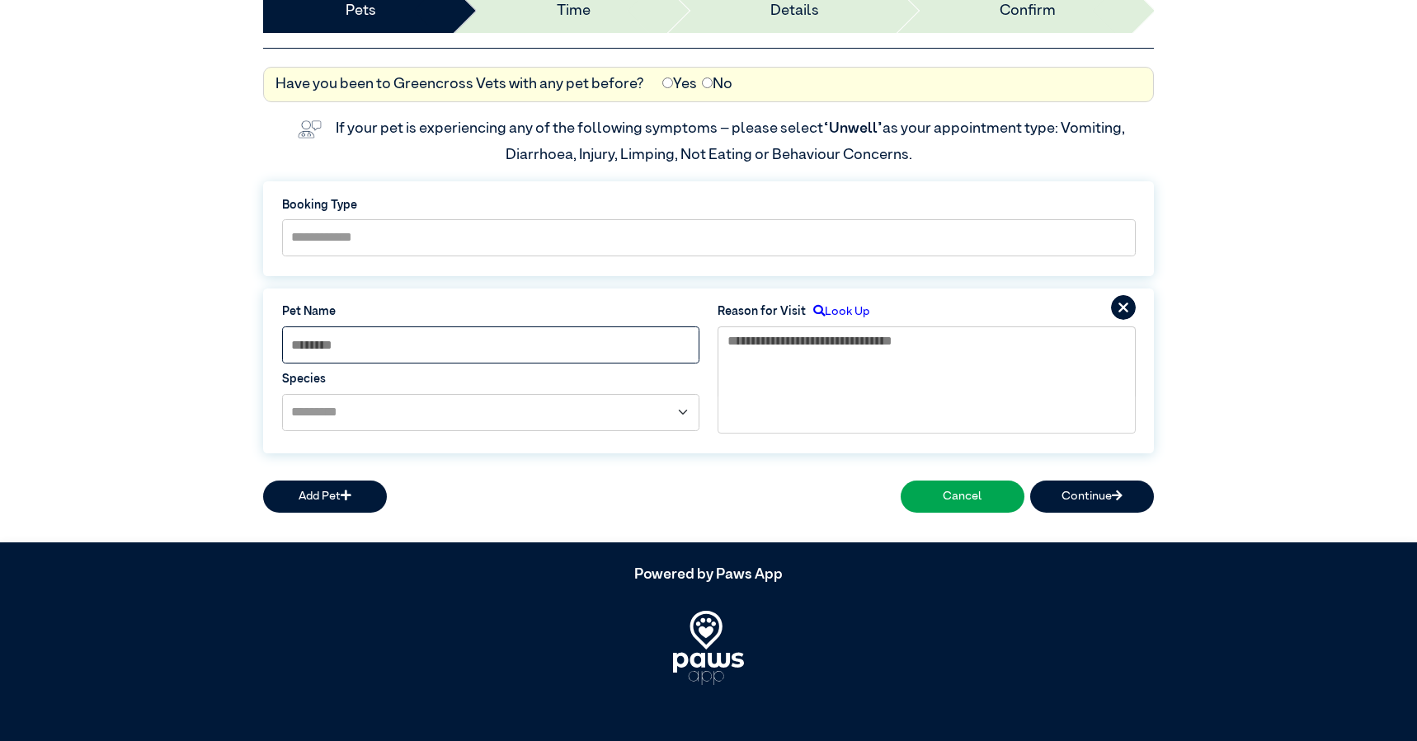  Describe the element at coordinates (679, 84) in the screenshot. I see `label: Yes` at that location.